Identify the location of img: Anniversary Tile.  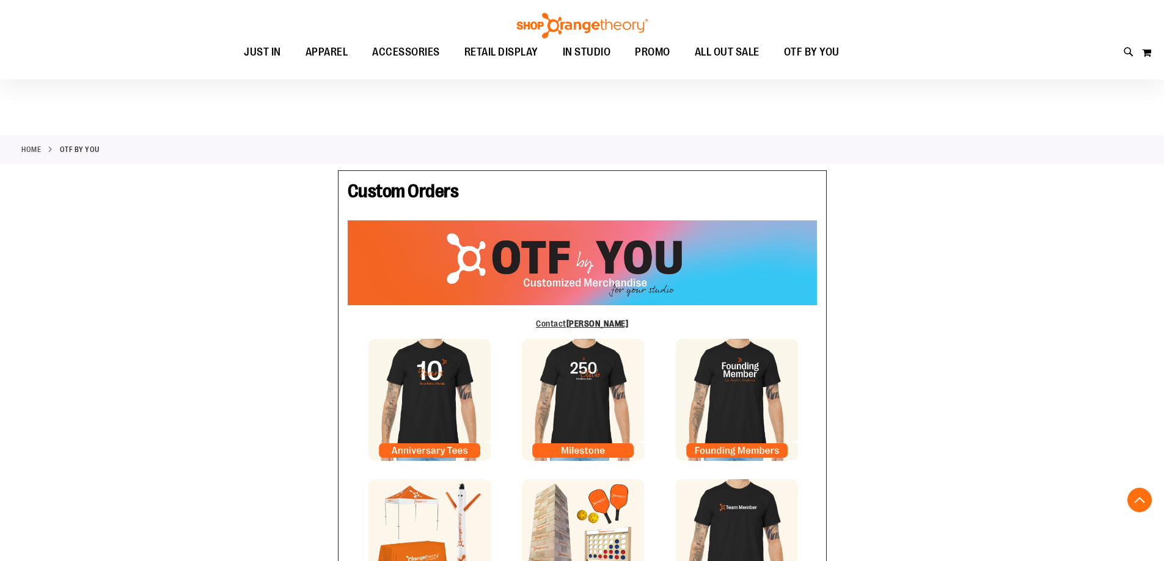
(430, 400).